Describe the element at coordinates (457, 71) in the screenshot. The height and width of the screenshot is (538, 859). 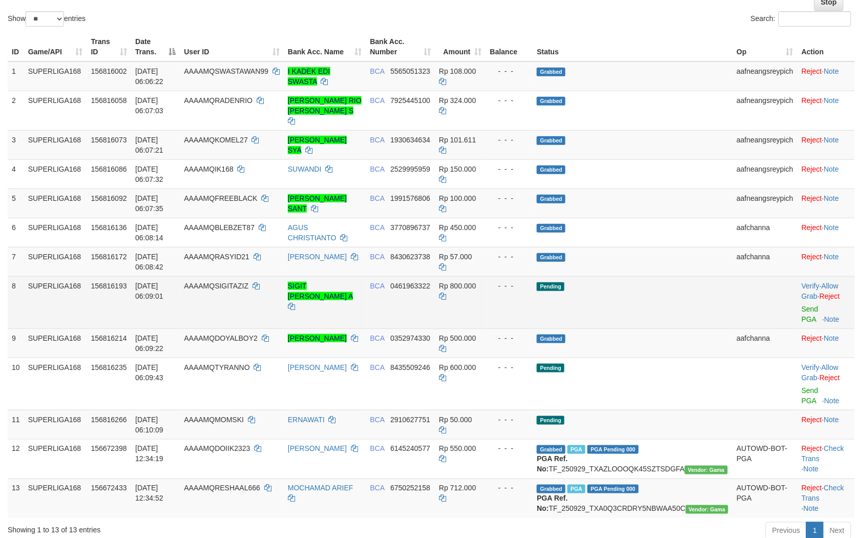
I see `span: Rp 108.000` at that location.